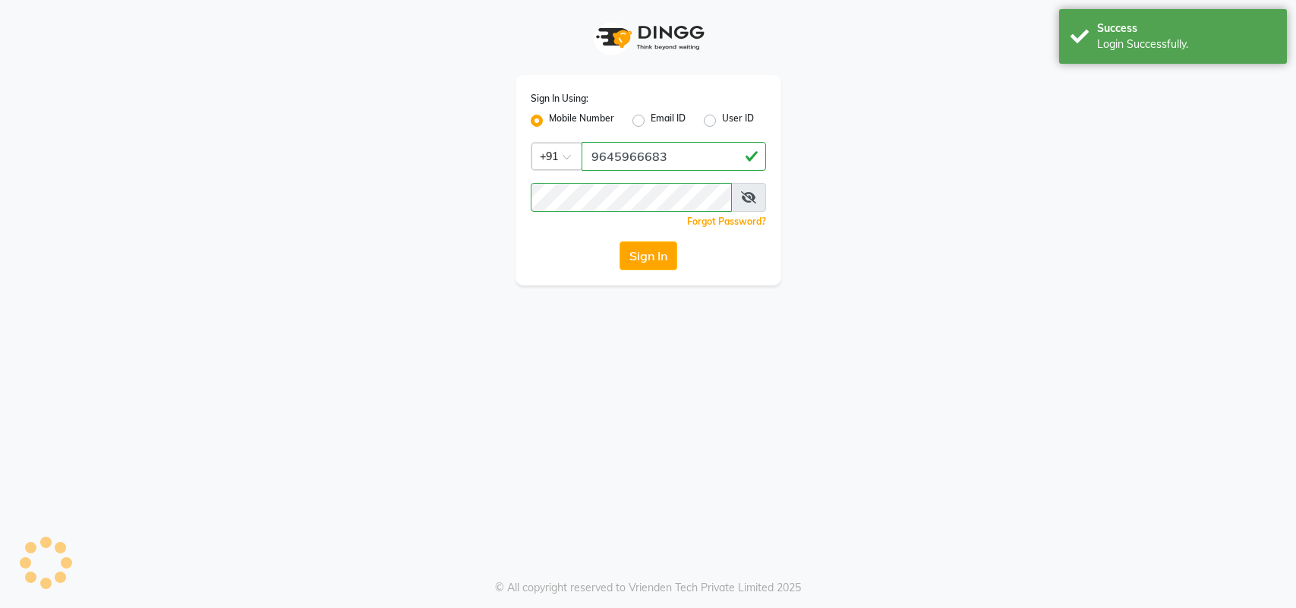 The height and width of the screenshot is (608, 1296). What do you see at coordinates (582, 121) in the screenshot?
I see `label: Mobile Number` at bounding box center [582, 121].